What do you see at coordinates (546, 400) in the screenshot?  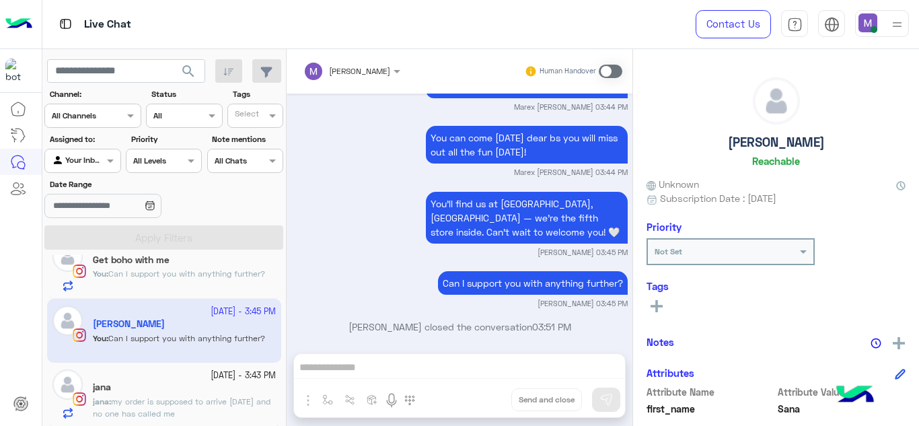 I see `button: Send and close` at bounding box center [546, 400].